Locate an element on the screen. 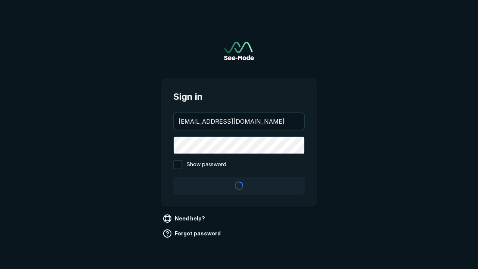 This screenshot has height=269, width=478. a: Go to sign in is located at coordinates (239, 51).